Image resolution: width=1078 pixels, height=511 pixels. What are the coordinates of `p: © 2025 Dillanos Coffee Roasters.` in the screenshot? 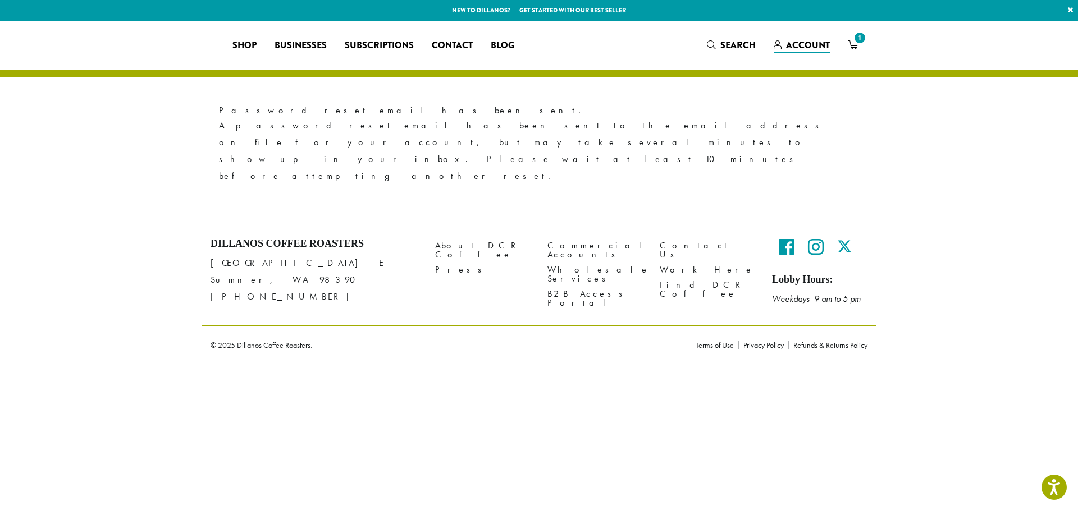 It's located at (445, 345).